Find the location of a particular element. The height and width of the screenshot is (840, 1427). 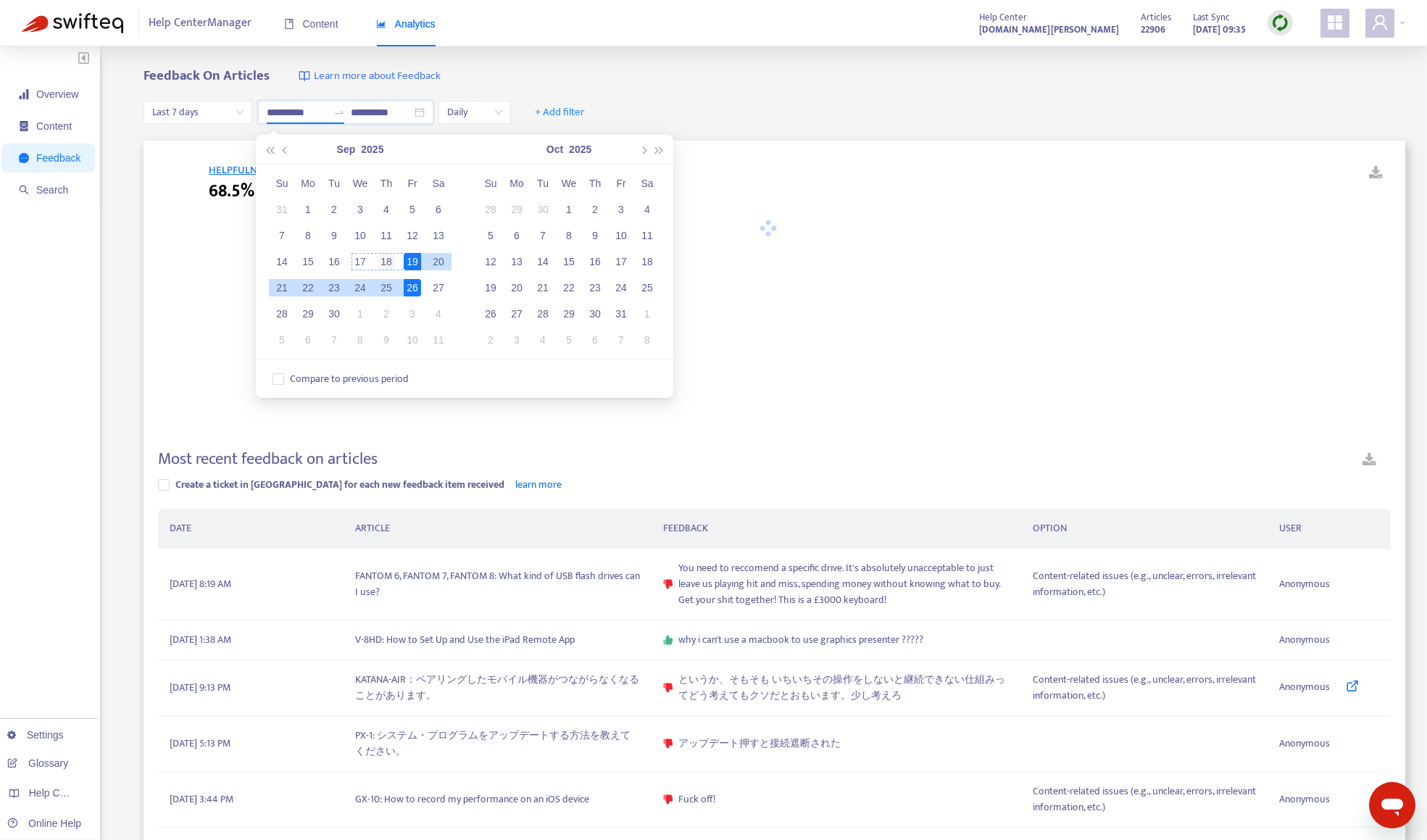

div: 5 is located at coordinates (569, 340).